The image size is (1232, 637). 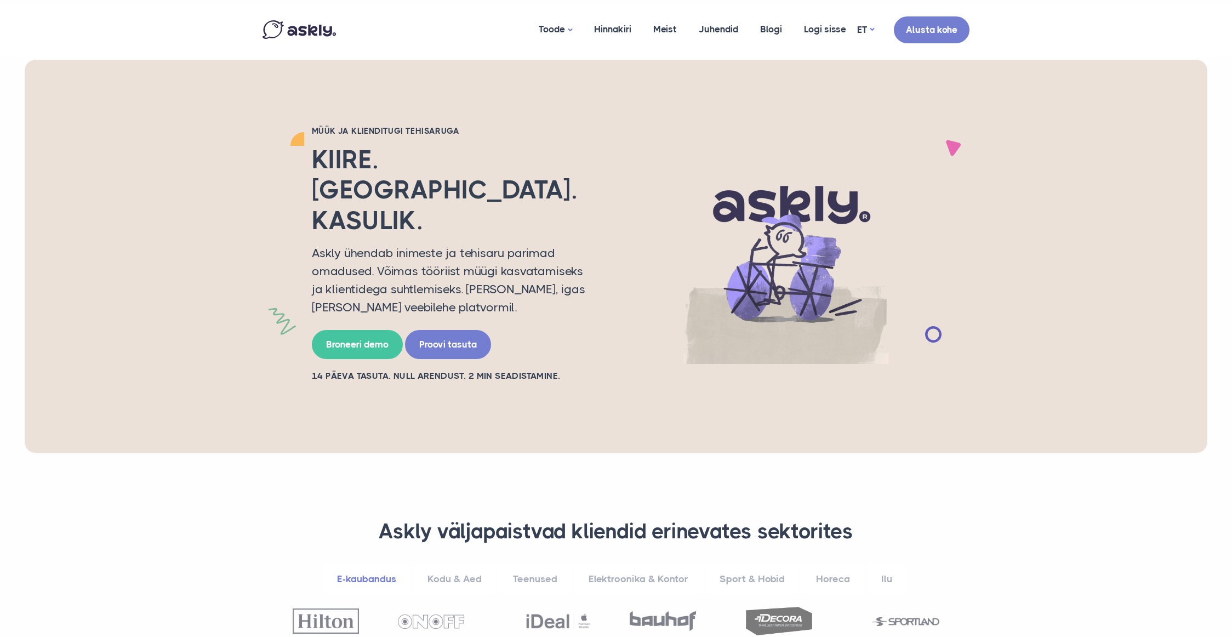 What do you see at coordinates (905, 622) in the screenshot?
I see `img: Sportland` at bounding box center [905, 622].